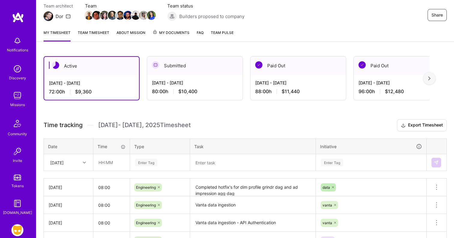  What do you see at coordinates (68, 146) in the screenshot?
I see `th: Date` at bounding box center [68, 146].